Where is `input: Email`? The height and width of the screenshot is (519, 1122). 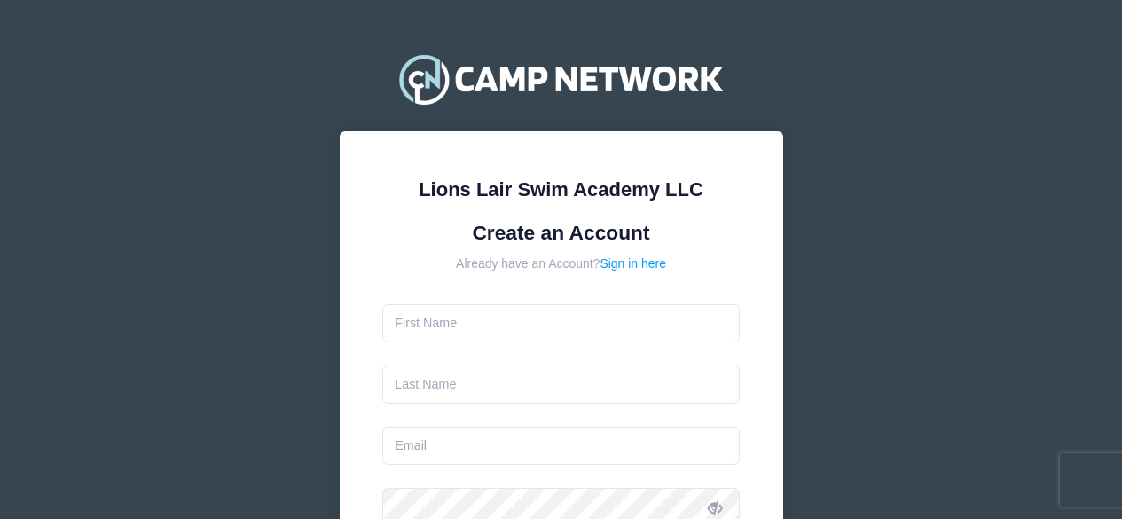 input: Email is located at coordinates (560, 445).